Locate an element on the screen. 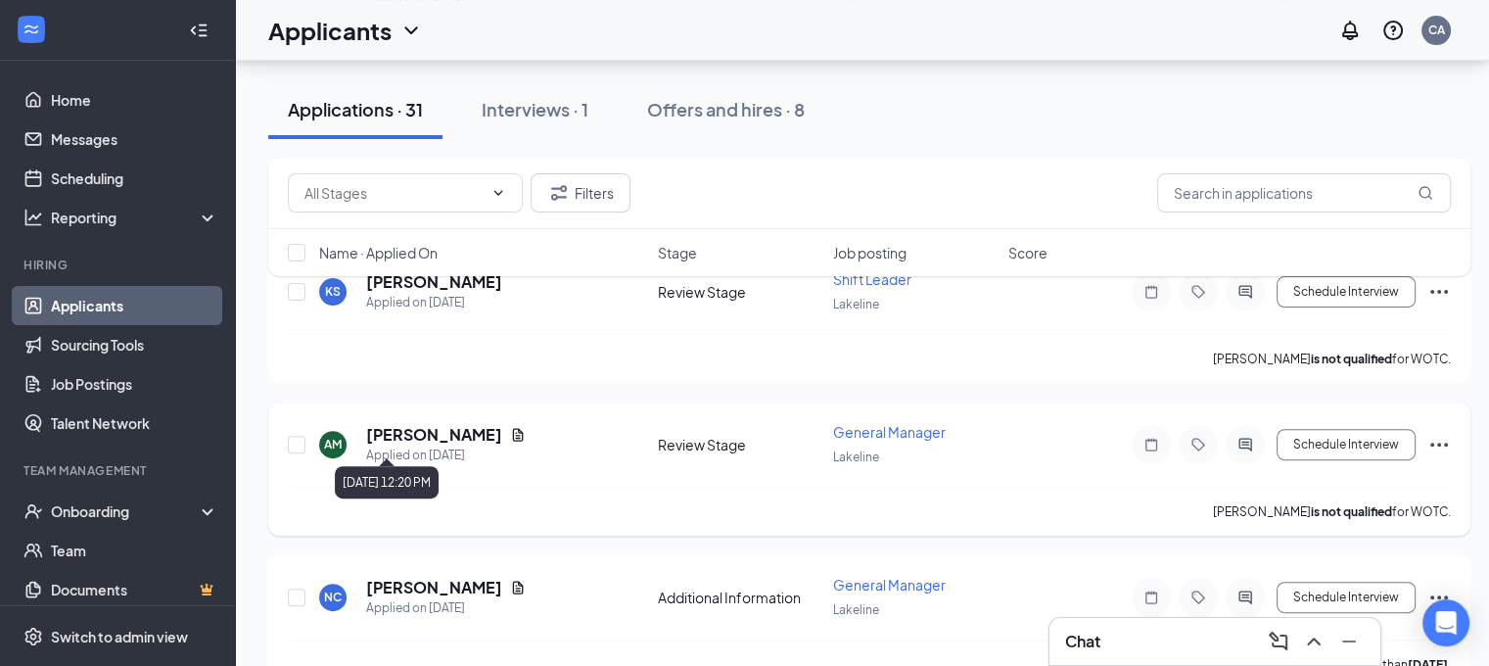 This screenshot has width=1489, height=666. svg: UserCheck is located at coordinates (33, 511).